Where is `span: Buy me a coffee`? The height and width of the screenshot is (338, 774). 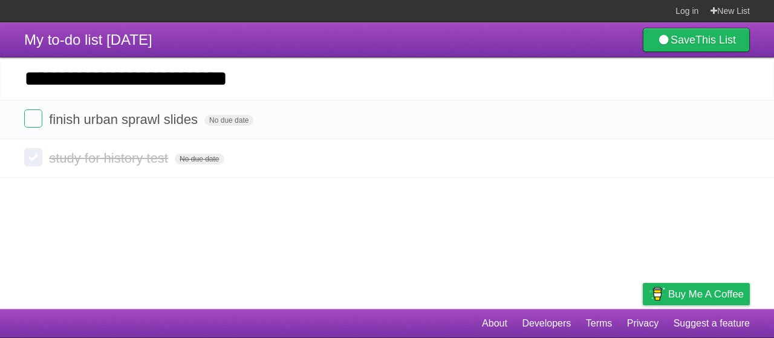 span: Buy me a coffee is located at coordinates (706, 294).